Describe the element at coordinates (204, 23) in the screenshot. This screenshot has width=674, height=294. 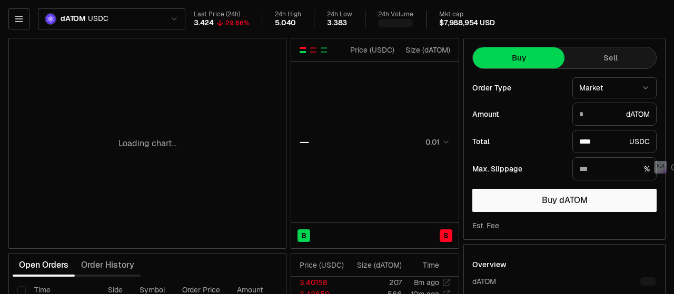
I see `div: 3.424` at that location.